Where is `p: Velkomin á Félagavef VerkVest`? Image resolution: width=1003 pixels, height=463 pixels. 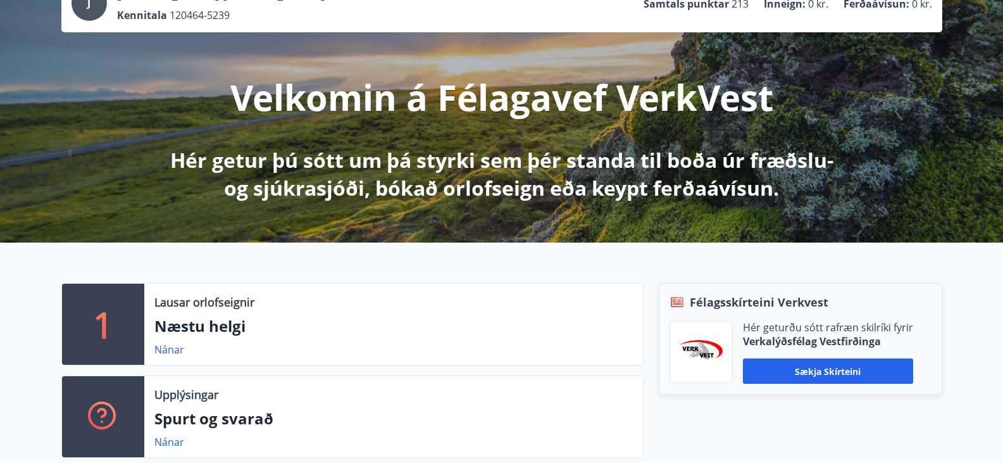 p: Velkomin á Félagavef VerkVest is located at coordinates (502, 97).